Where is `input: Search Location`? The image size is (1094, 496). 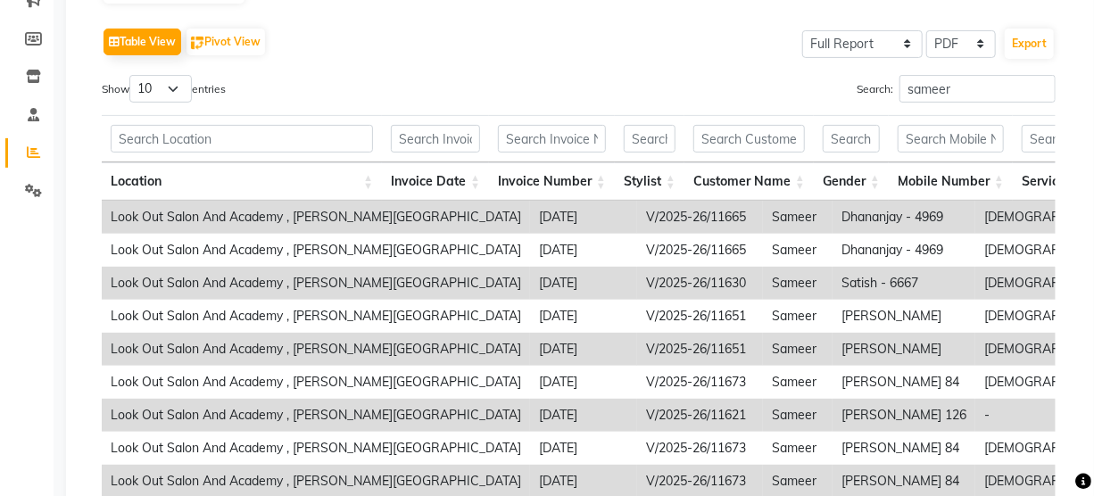
input: Search Location is located at coordinates (242, 138).